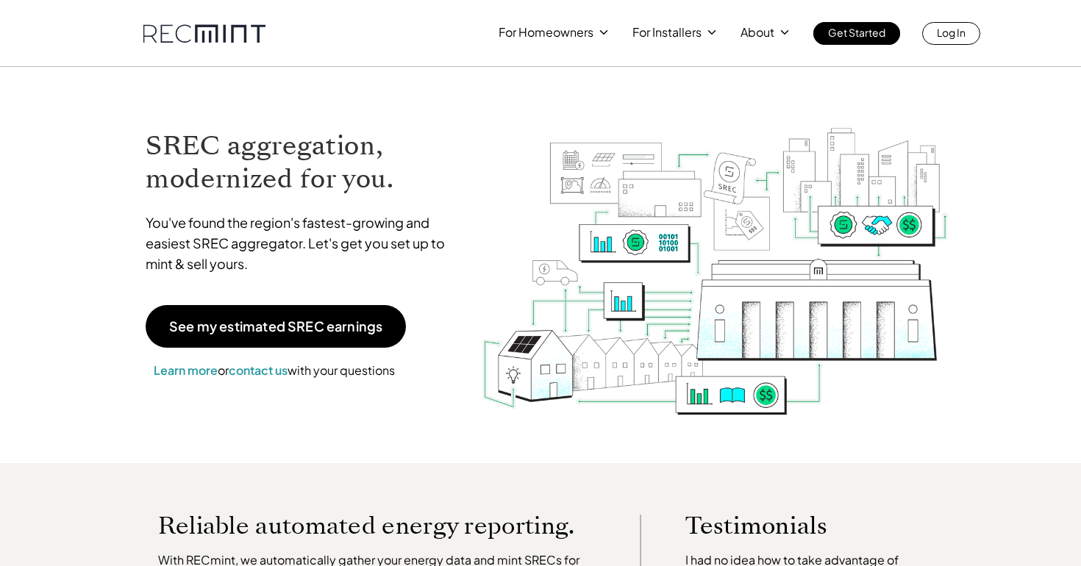 The width and height of the screenshot is (1081, 566). What do you see at coordinates (258, 370) in the screenshot?
I see `a: contact us` at bounding box center [258, 370].